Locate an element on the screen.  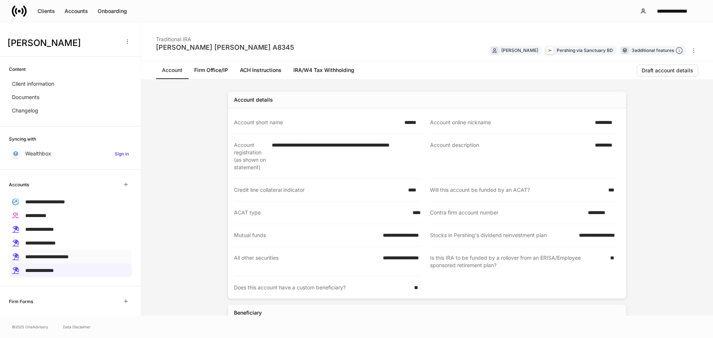
div: Stocks in Pershing's dividend reinvestment plan is located at coordinates (502, 236).